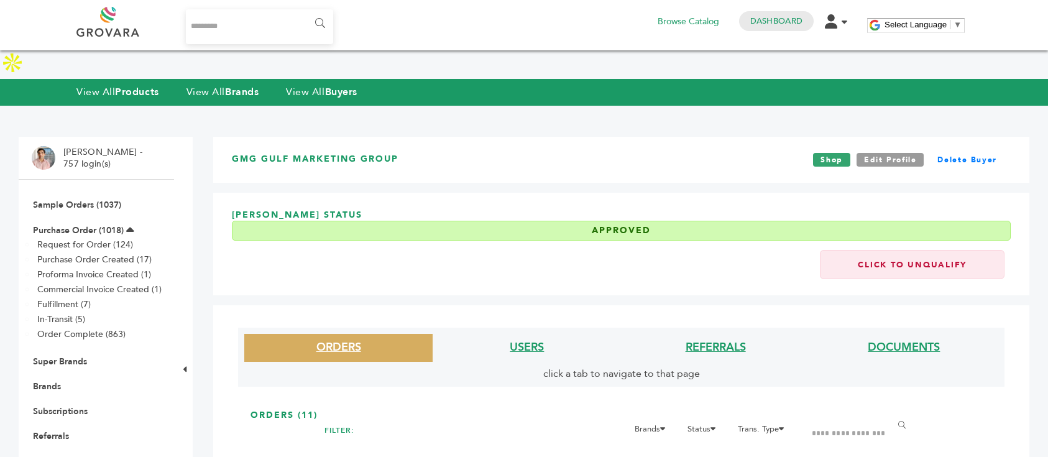 The image size is (1048, 457). Describe the element at coordinates (654, 432) in the screenshot. I see `li: Brands` at that location.